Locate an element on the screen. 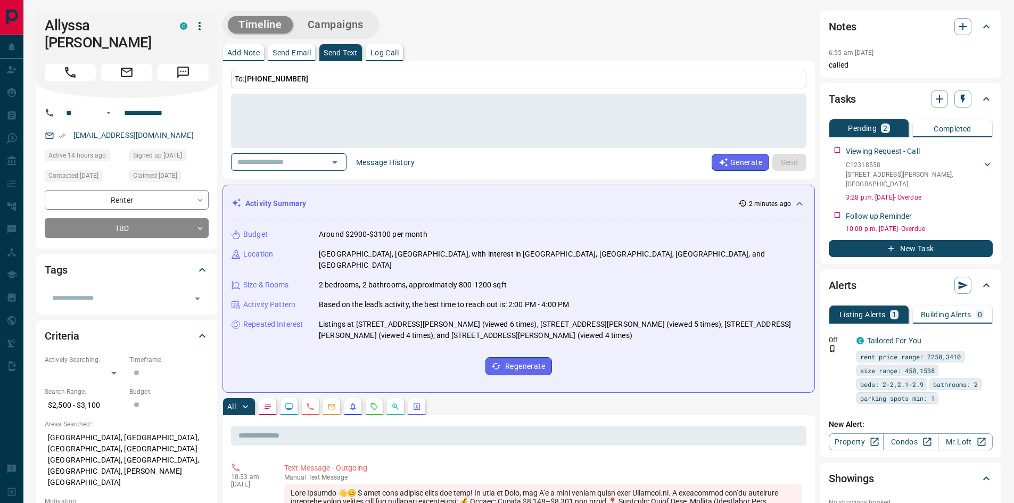 The height and width of the screenshot is (503, 1014). a: Property is located at coordinates (856, 442).